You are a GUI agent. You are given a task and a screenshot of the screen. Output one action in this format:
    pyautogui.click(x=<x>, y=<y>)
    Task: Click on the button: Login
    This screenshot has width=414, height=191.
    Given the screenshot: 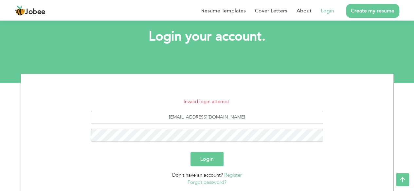 What is the action you would take?
    pyautogui.click(x=207, y=159)
    